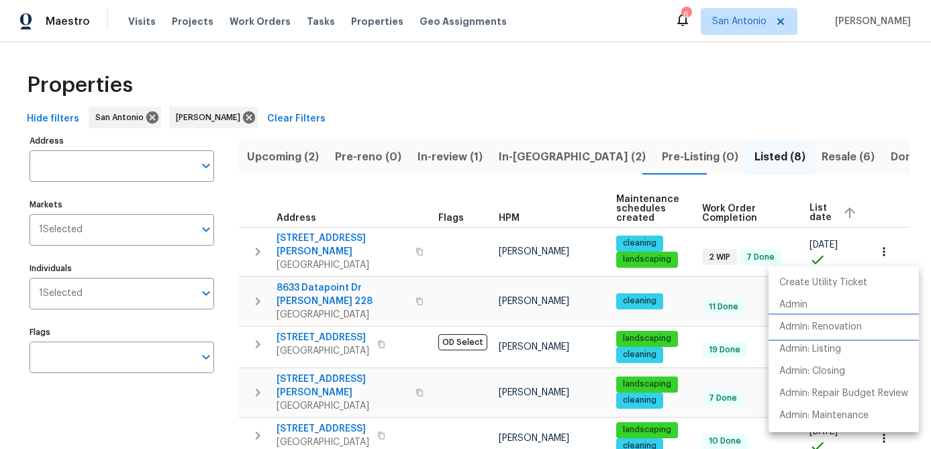 Image resolution: width=931 pixels, height=449 pixels. Describe the element at coordinates (823, 283) in the screenshot. I see `p: Create Utility Ticket` at that location.